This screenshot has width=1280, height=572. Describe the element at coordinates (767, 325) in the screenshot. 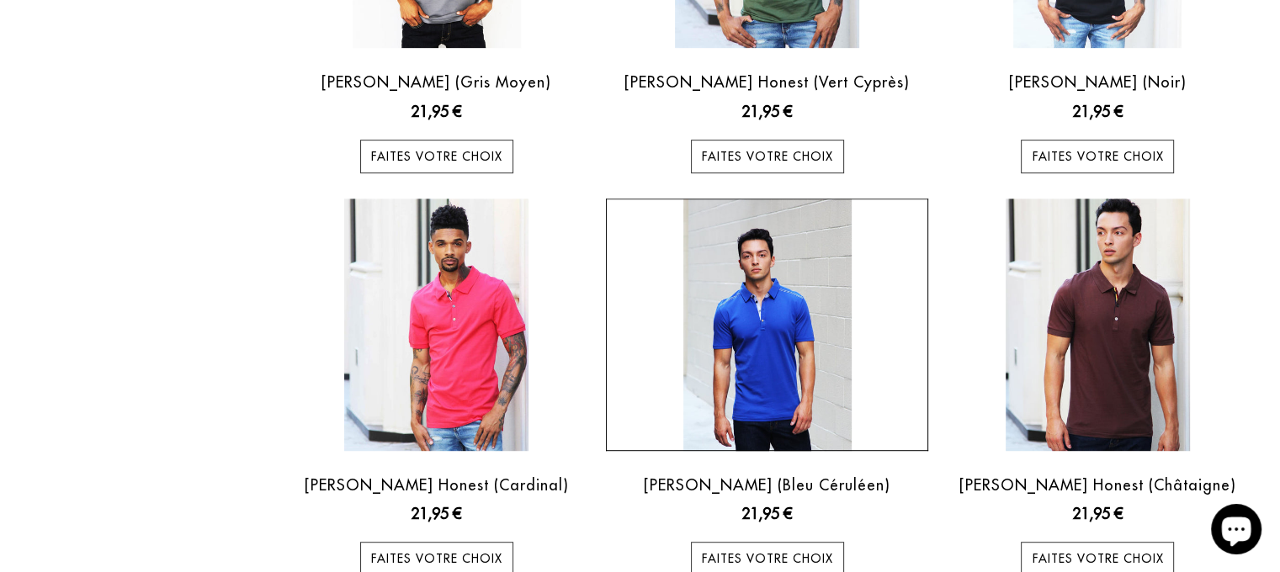

I see `img: Otero raffiné (bleu céruléen)` at that location.